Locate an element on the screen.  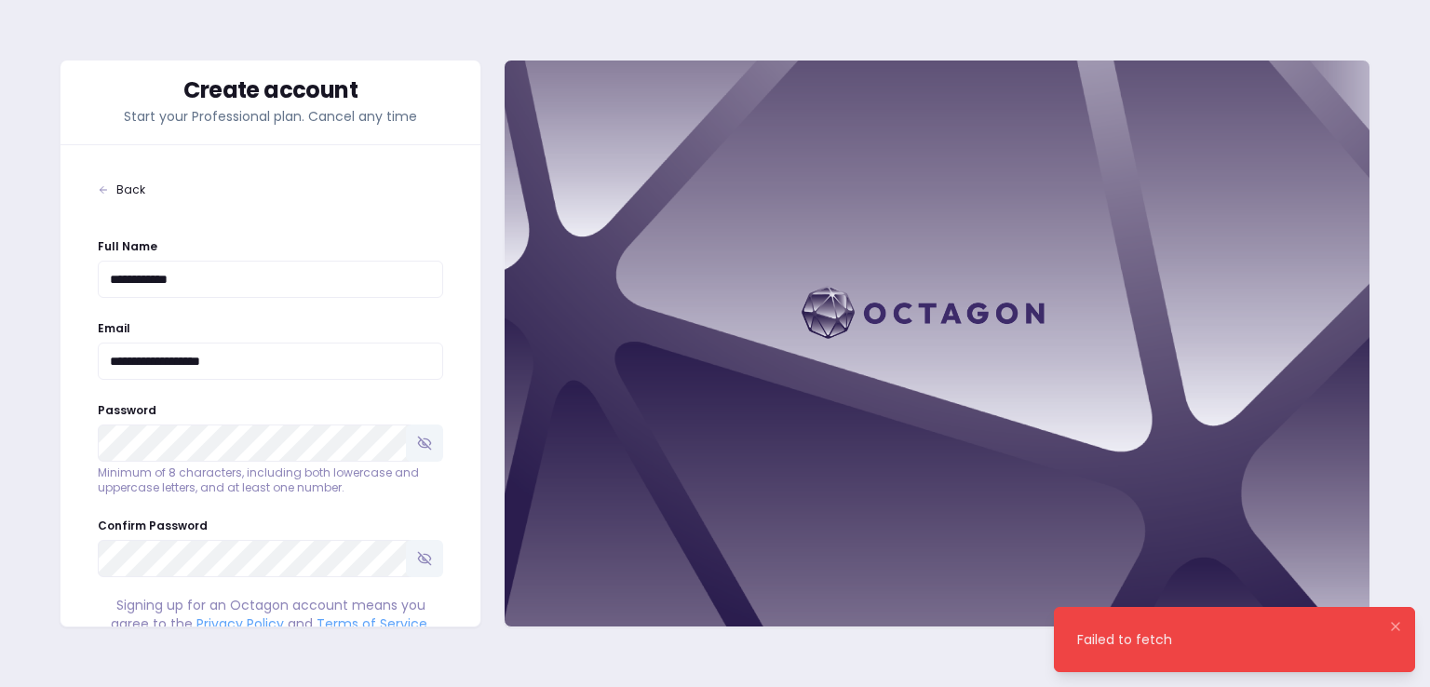
a: Privacy Policy is located at coordinates (240, 624).